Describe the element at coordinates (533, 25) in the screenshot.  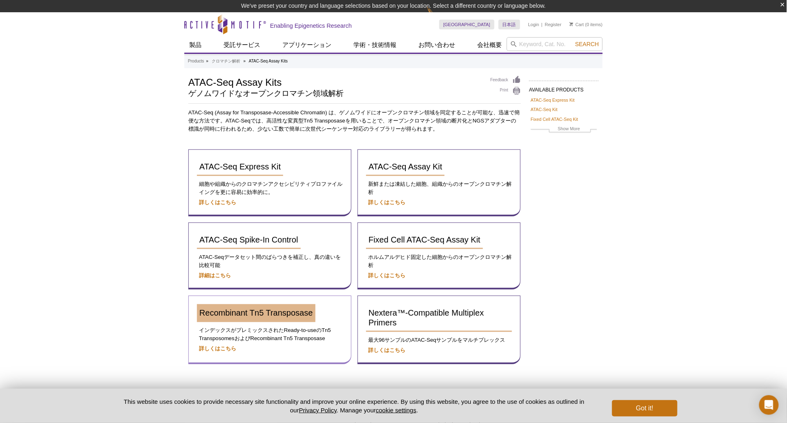
I see `a: Login` at that location.